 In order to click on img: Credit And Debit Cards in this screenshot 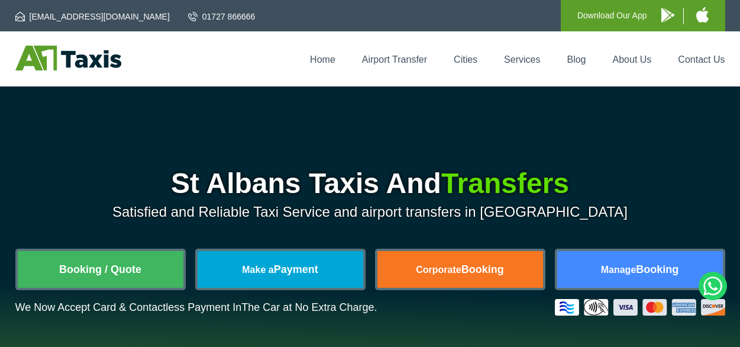, I will do `click(640, 307)`.